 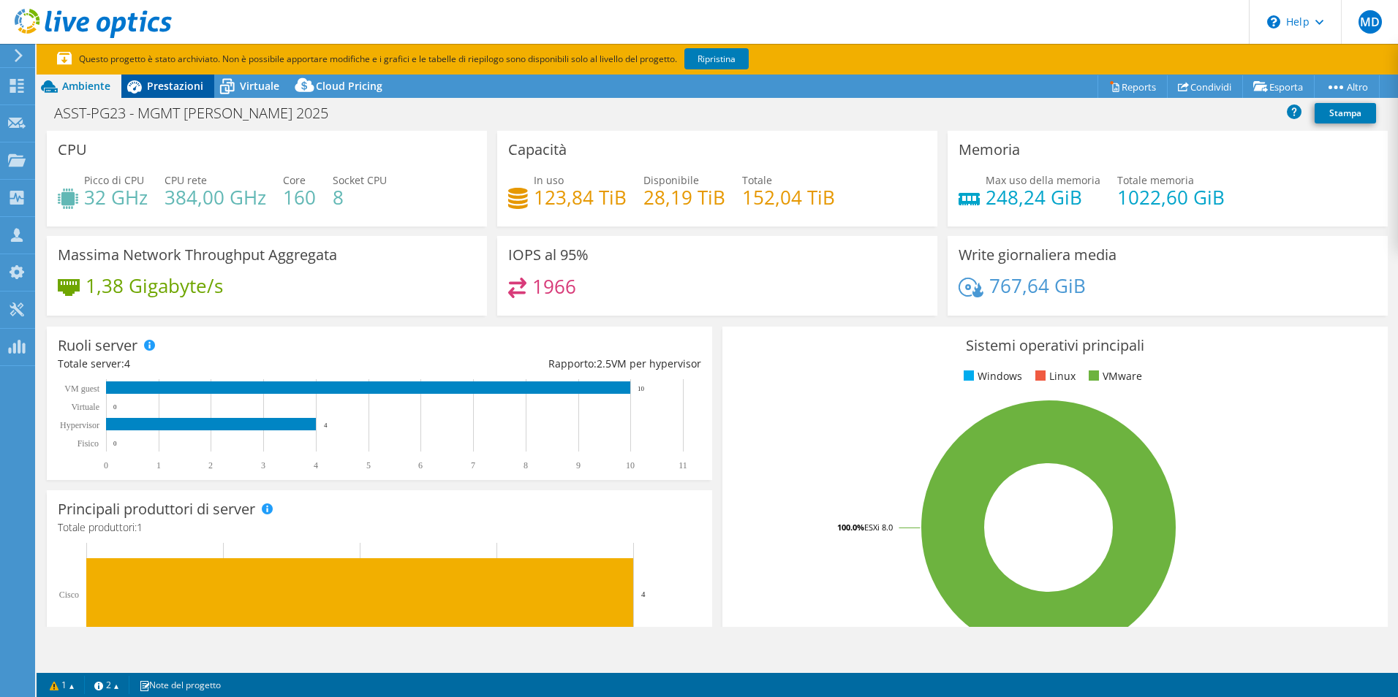 What do you see at coordinates (360, 197) in the screenshot?
I see `h4: 8` at bounding box center [360, 197].